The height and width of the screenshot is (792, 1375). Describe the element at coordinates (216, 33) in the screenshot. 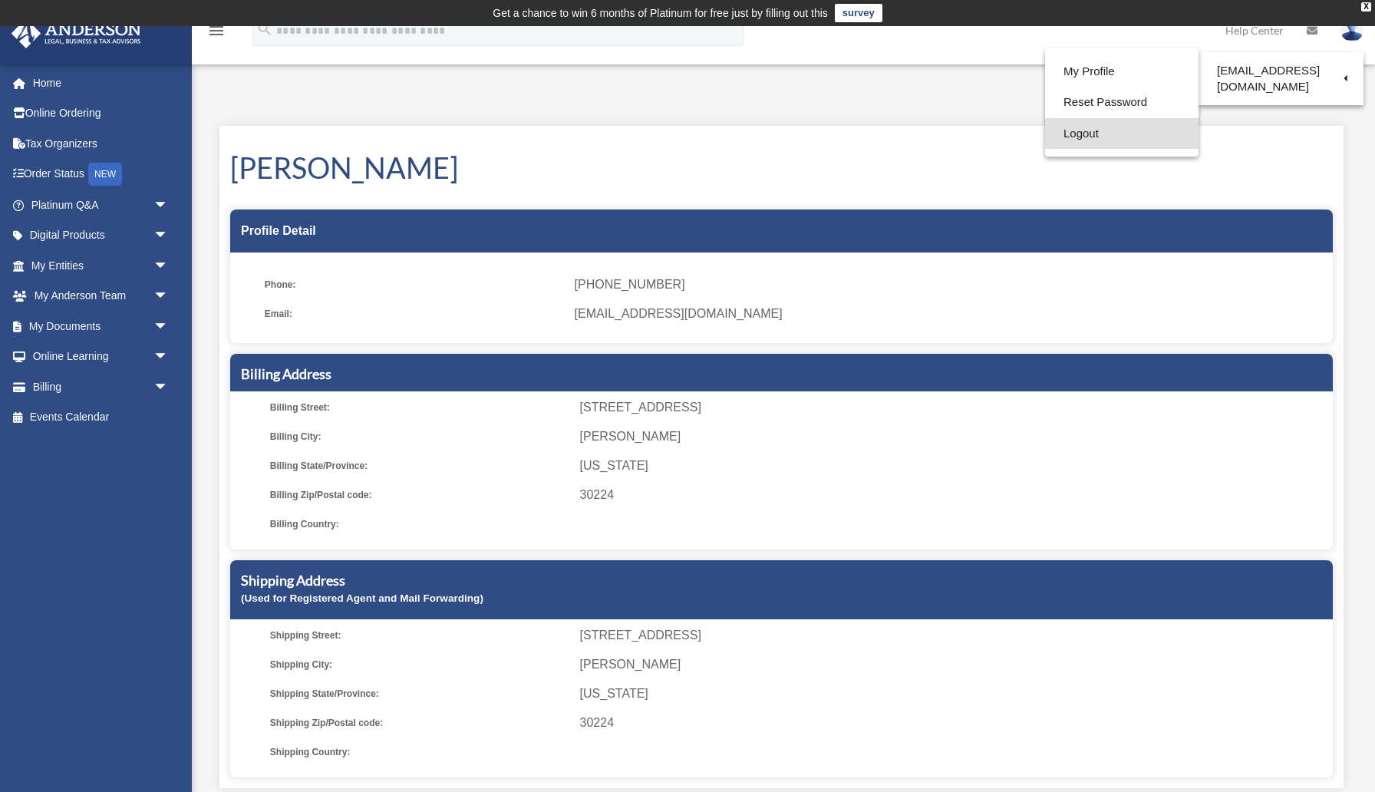

I see `a: menu` at that location.